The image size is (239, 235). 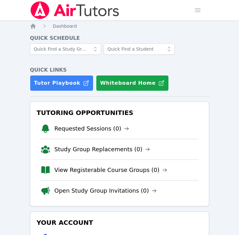 I want to click on input: Quick Find a Study Group, so click(x=66, y=49).